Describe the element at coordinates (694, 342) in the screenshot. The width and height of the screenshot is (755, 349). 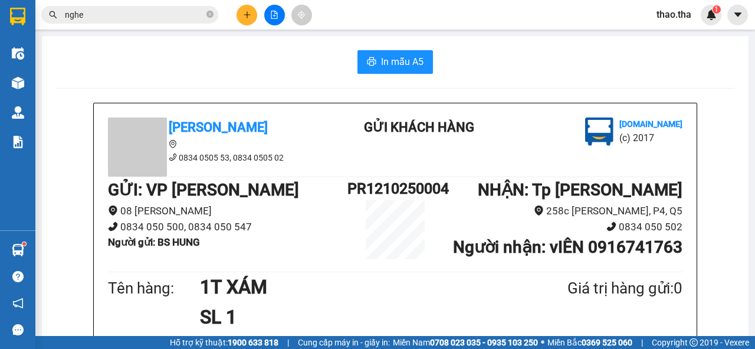
I see `span: copyright` at that location.